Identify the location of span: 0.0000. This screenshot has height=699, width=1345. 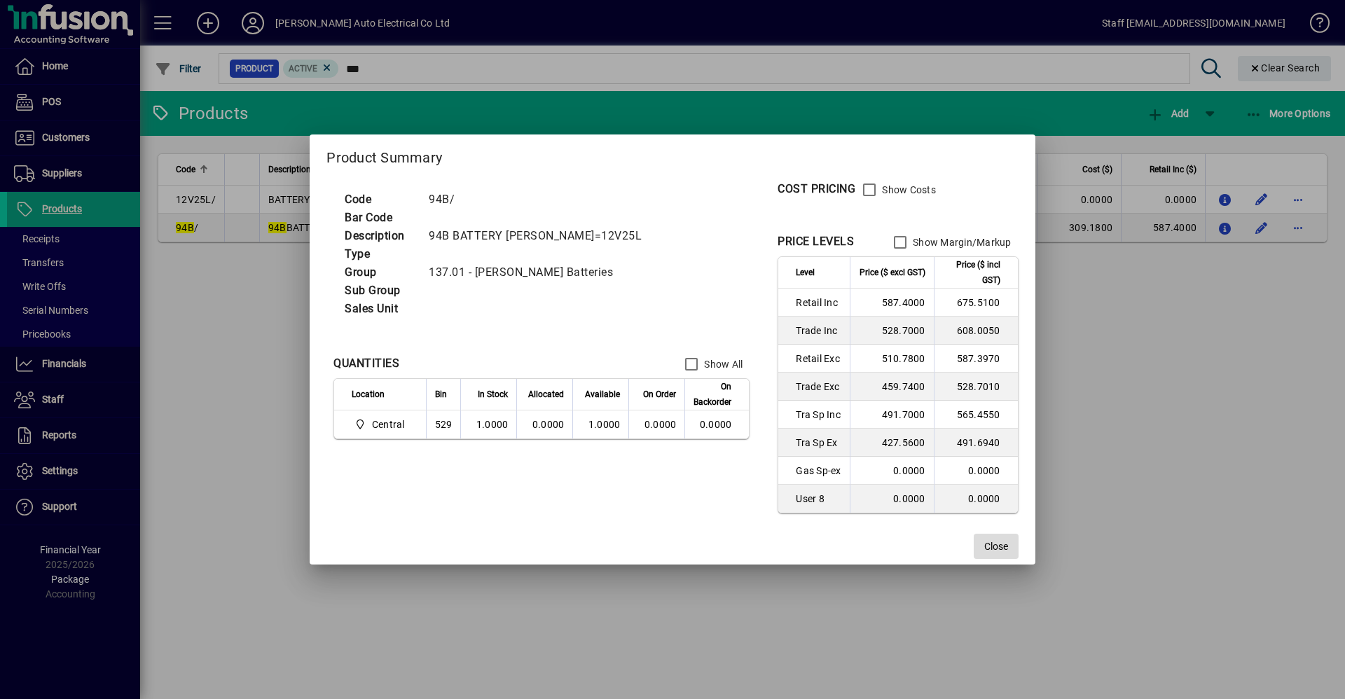
(661, 425).